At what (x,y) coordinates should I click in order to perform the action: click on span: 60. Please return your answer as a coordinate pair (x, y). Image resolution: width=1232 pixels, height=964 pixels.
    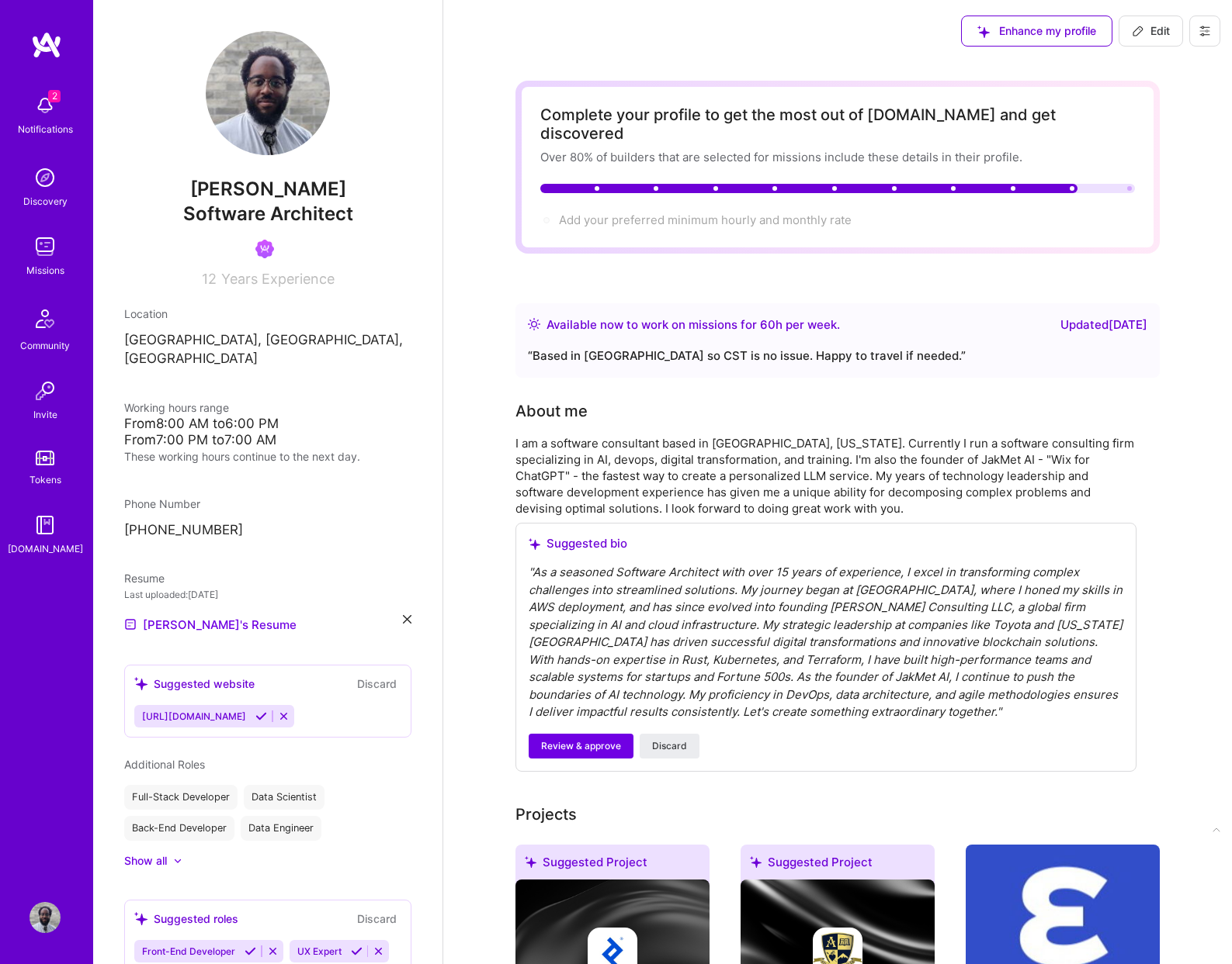
    Looking at the image, I should click on (767, 324).